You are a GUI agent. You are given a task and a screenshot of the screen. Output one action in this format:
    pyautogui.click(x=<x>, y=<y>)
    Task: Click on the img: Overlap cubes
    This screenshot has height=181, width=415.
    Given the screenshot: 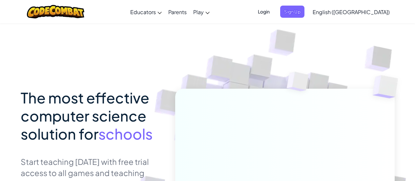 What is the action you would take?
    pyautogui.click(x=298, y=83)
    